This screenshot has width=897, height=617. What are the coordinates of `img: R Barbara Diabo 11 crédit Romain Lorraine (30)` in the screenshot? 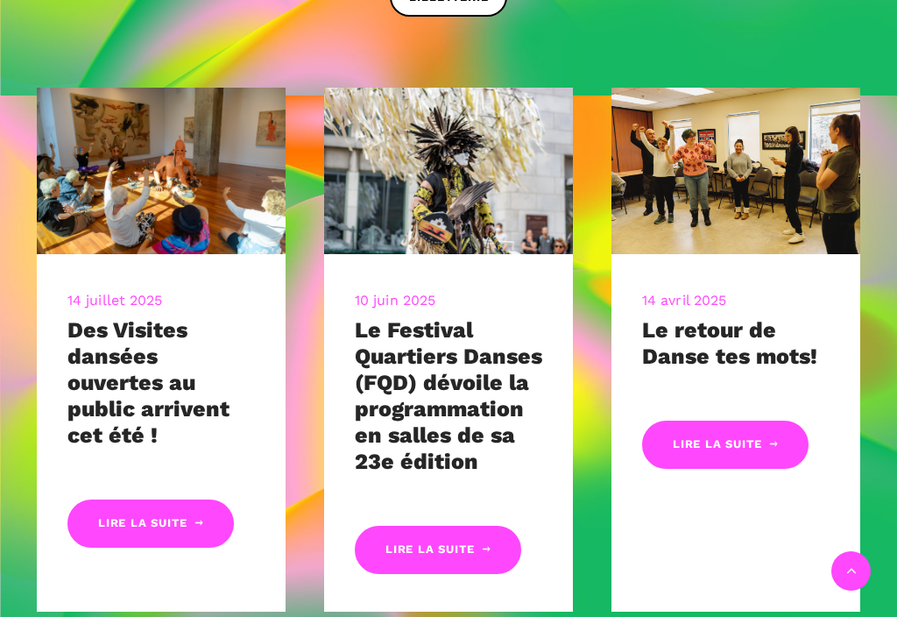 It's located at (449, 170).